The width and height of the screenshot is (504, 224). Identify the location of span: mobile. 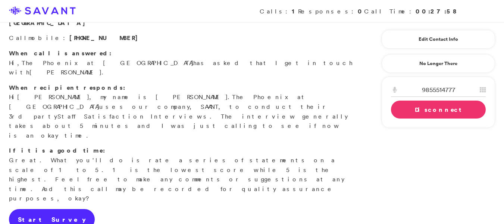
(46, 38).